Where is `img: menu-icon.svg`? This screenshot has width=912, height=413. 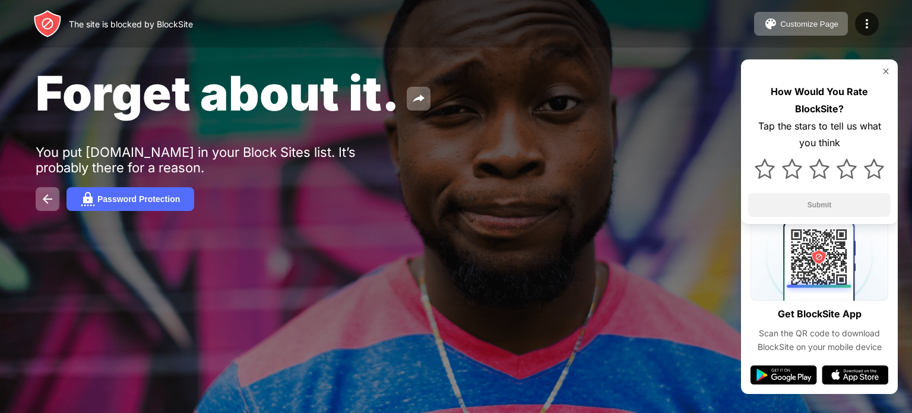
img: menu-icon.svg is located at coordinates (867, 24).